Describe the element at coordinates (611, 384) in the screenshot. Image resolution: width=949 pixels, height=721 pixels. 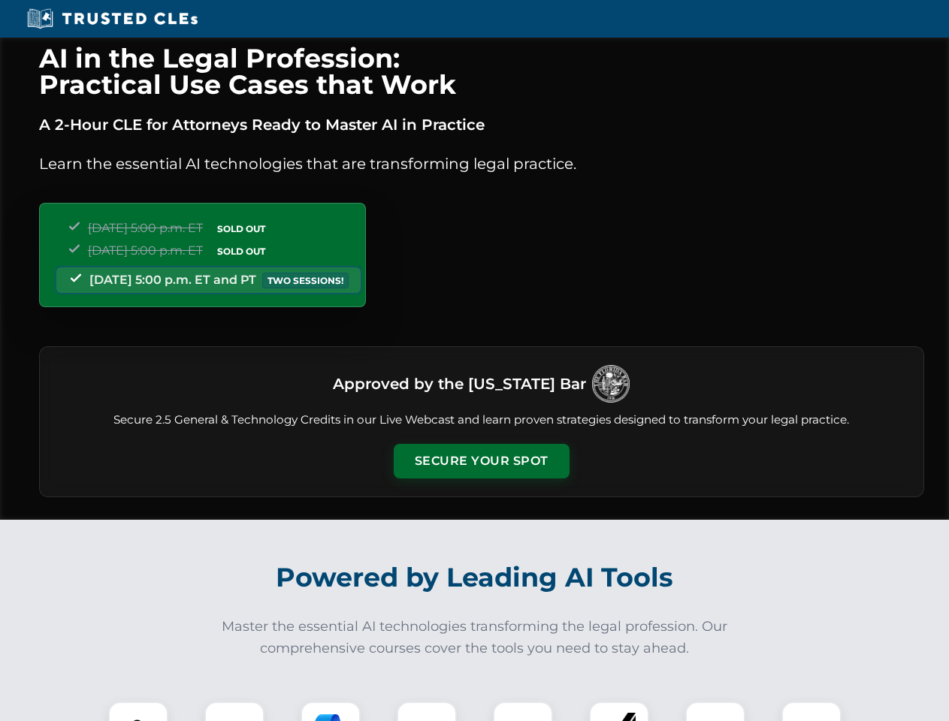
I see `img: Logo` at that location.